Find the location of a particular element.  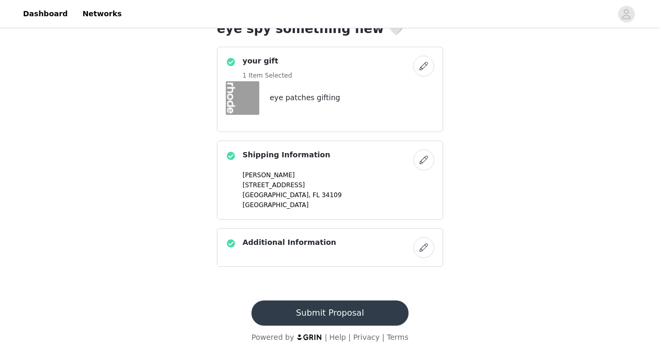

h4: eye patches gifting is located at coordinates (305, 97).